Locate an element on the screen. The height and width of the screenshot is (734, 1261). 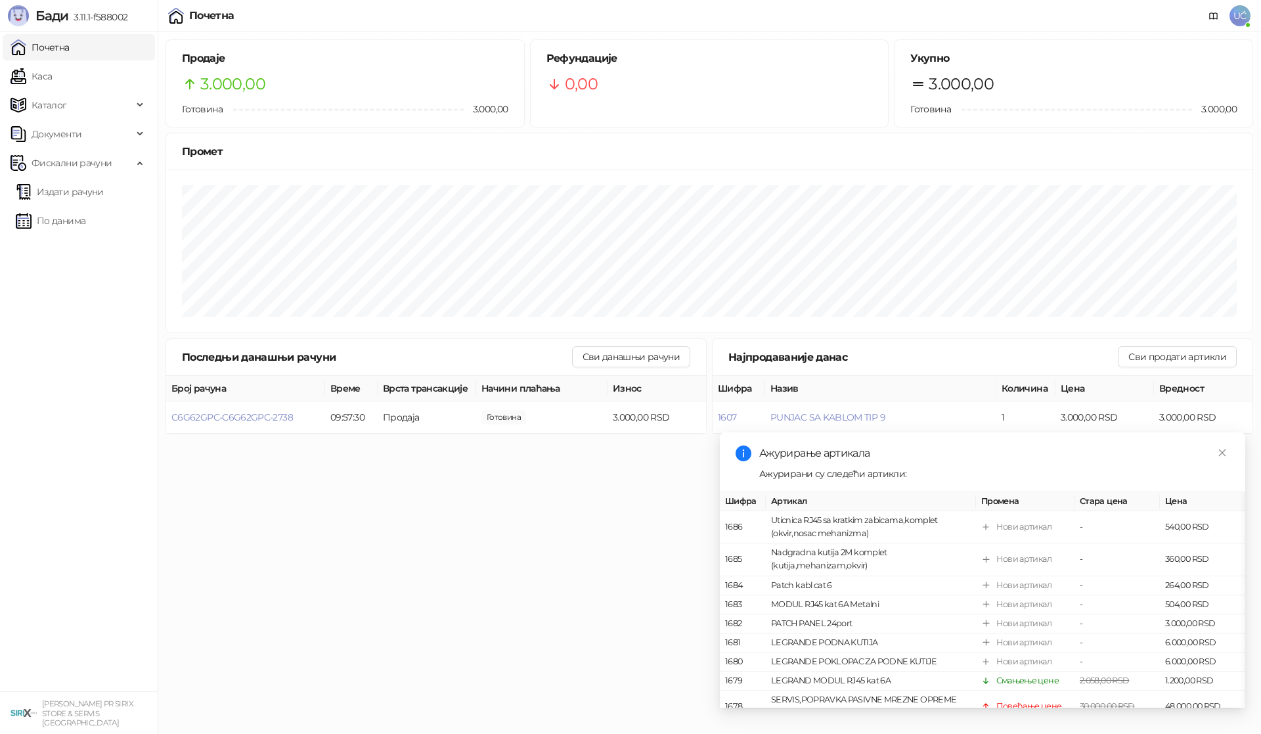
td: Patch kabl cat 6 is located at coordinates (871, 585).